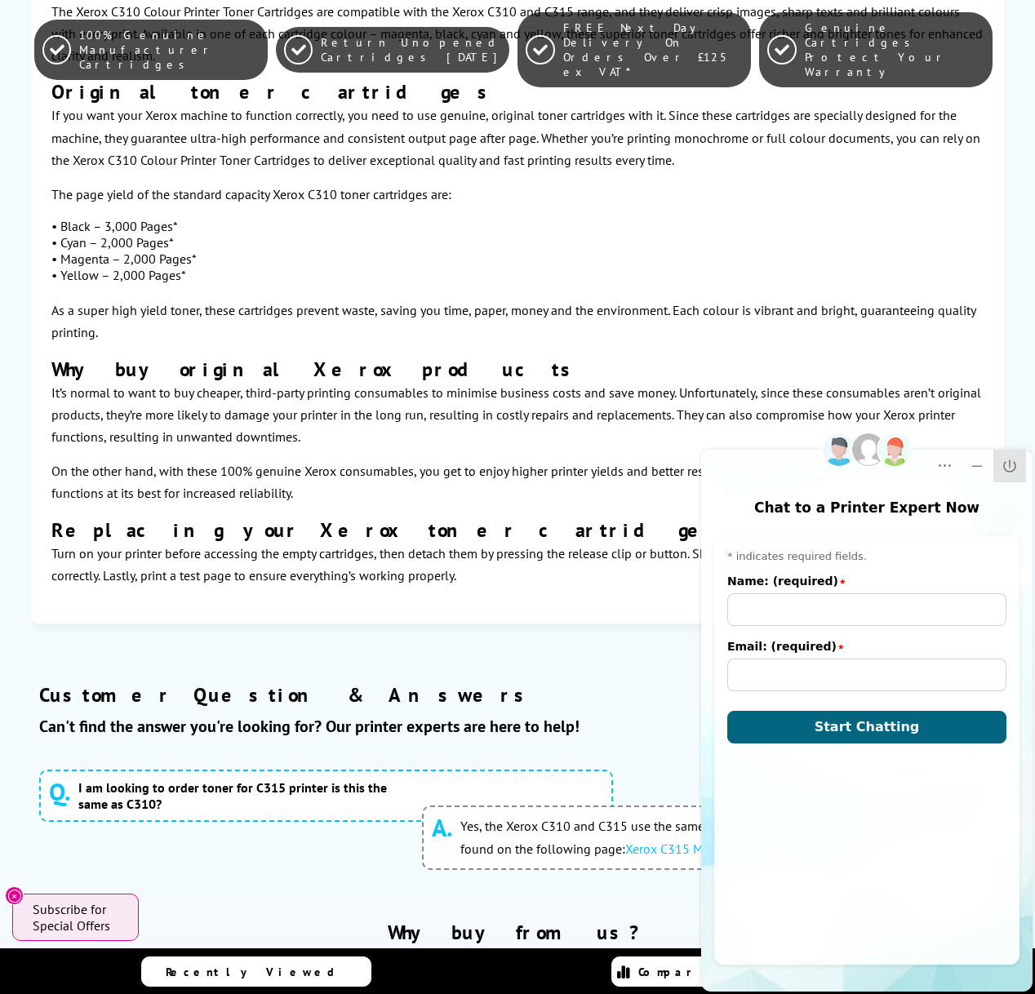  What do you see at coordinates (278, 43) in the screenshot?
I see `button: Minimize` at bounding box center [278, 43].